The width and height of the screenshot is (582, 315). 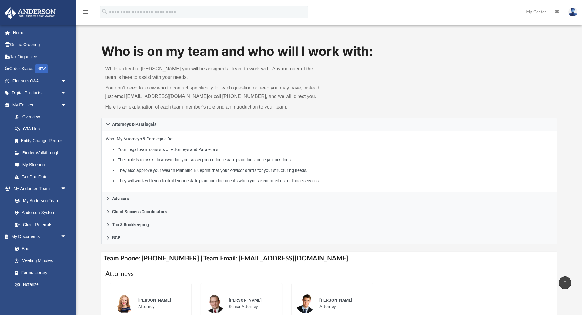 I want to click on li: They will work with you to draft your estate planning documents when you’ve engaged us for those ..., so click(x=335, y=181).